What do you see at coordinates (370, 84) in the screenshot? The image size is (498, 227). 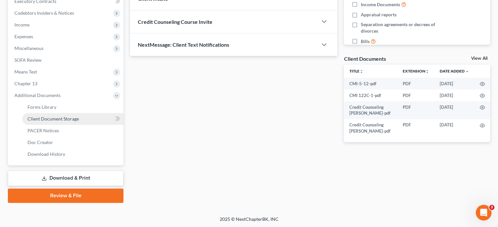 I see `td: CMI-5-12-pdf` at bounding box center [370, 84].